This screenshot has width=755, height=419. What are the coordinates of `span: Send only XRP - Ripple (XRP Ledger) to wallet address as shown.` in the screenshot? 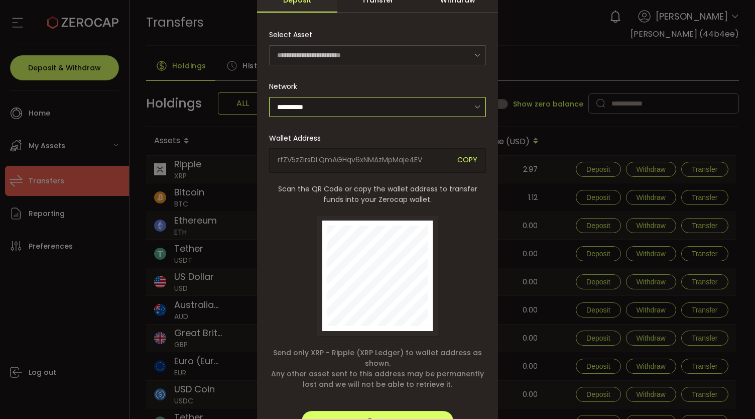 It's located at (378, 358).